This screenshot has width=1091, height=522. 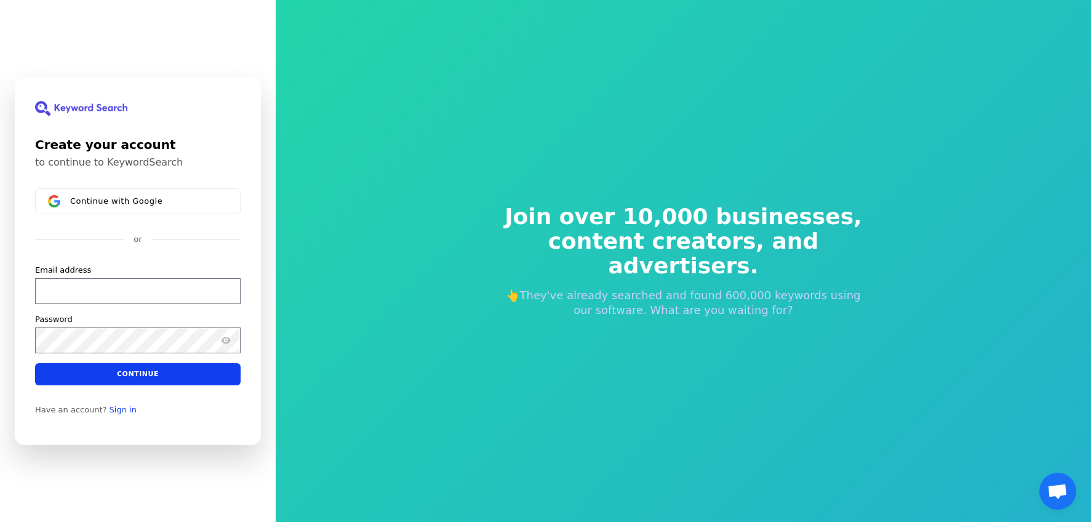 What do you see at coordinates (138, 374) in the screenshot?
I see `button: Continue` at bounding box center [138, 374].